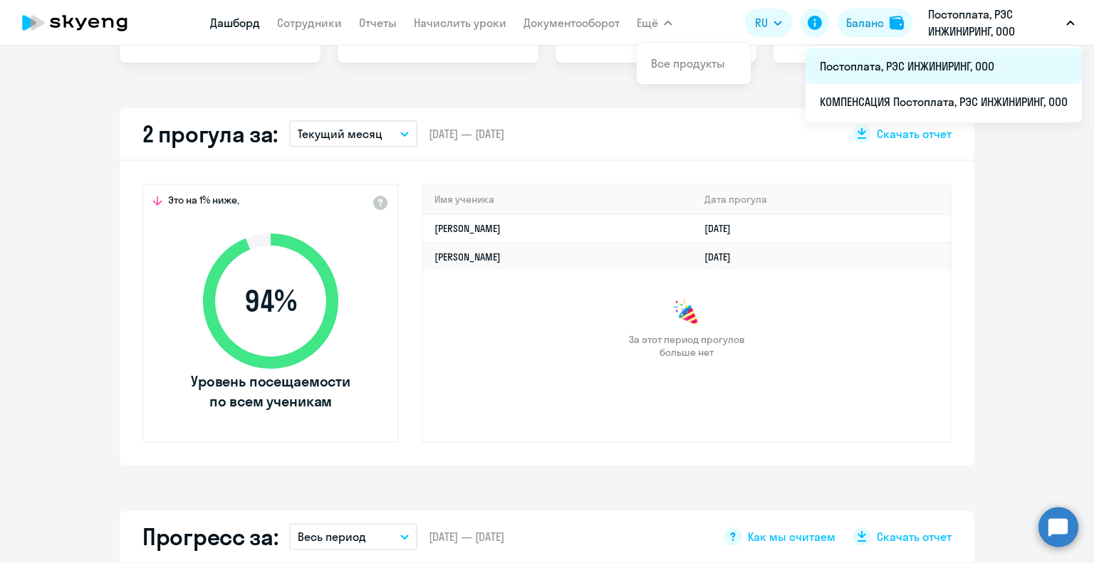 Image resolution: width=1094 pixels, height=563 pixels. Describe the element at coordinates (994, 23) in the screenshot. I see `p: Постоплата, РЭС ИНЖИНИРИНГ, ООО` at that location.